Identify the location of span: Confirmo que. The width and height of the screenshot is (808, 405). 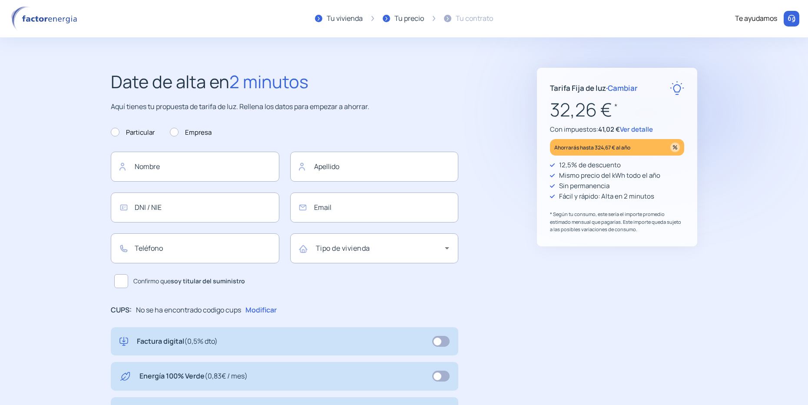
(189, 281).